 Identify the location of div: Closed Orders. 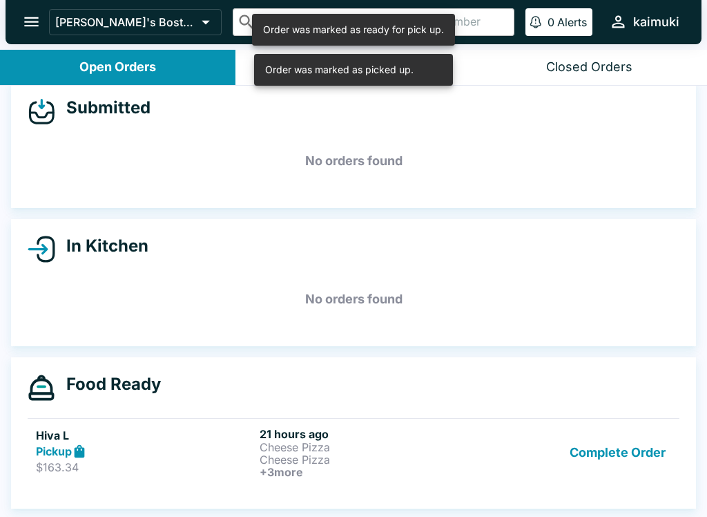
(589, 67).